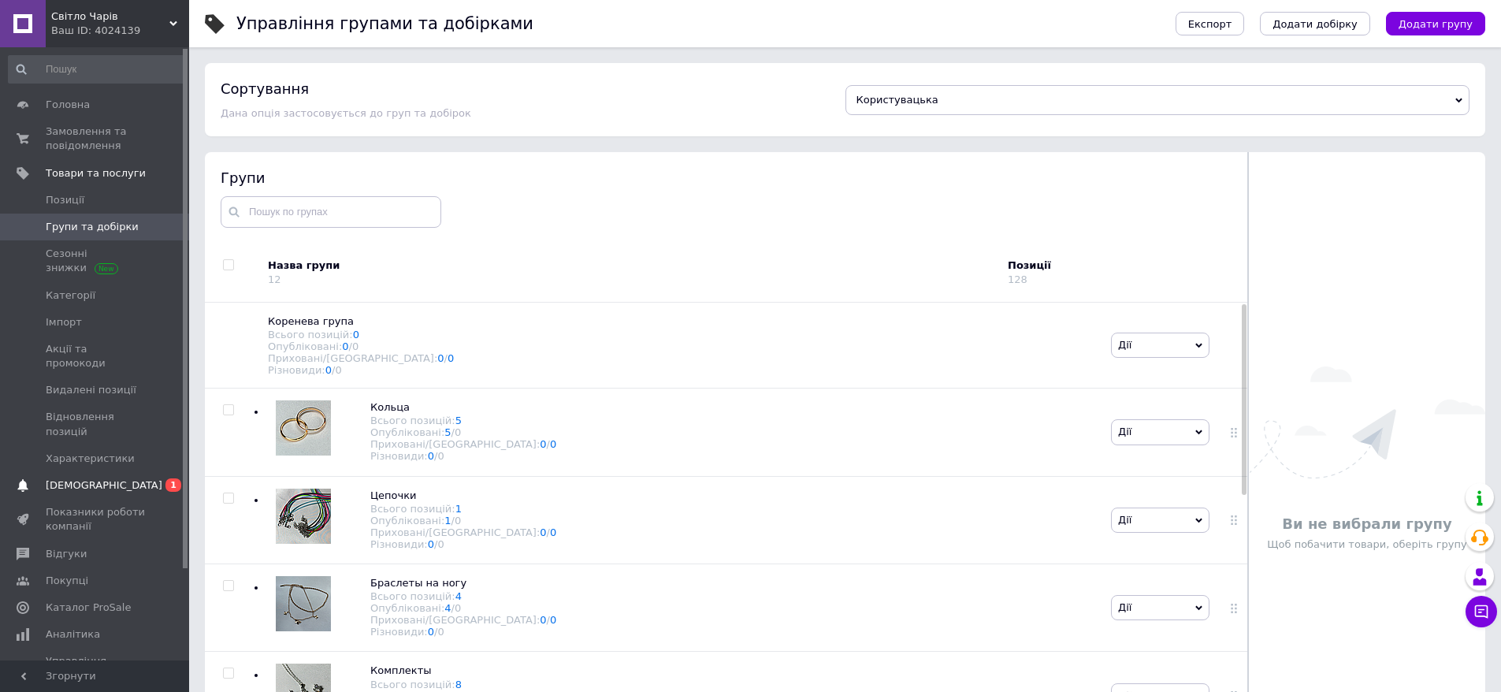 The image size is (1501, 692). I want to click on div: Ваш ID: 4024139, so click(120, 31).